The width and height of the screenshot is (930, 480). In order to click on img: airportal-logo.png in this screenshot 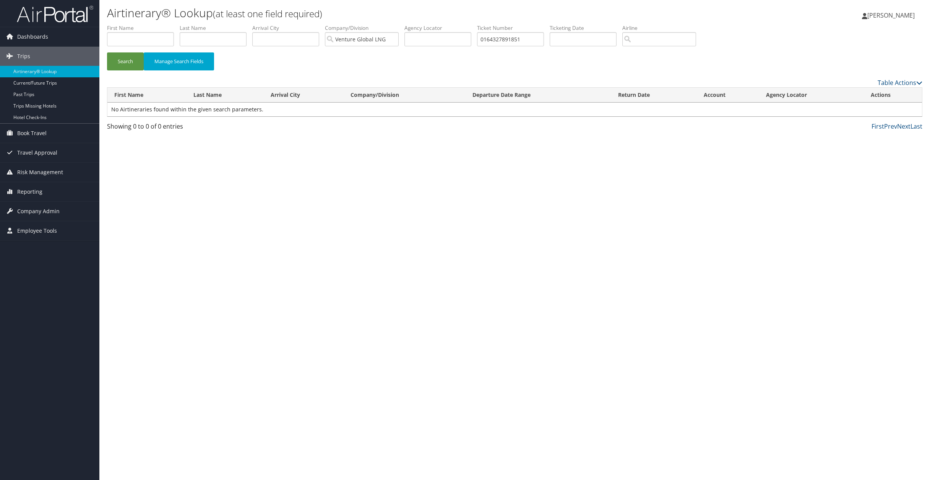, I will do `click(55, 14)`.